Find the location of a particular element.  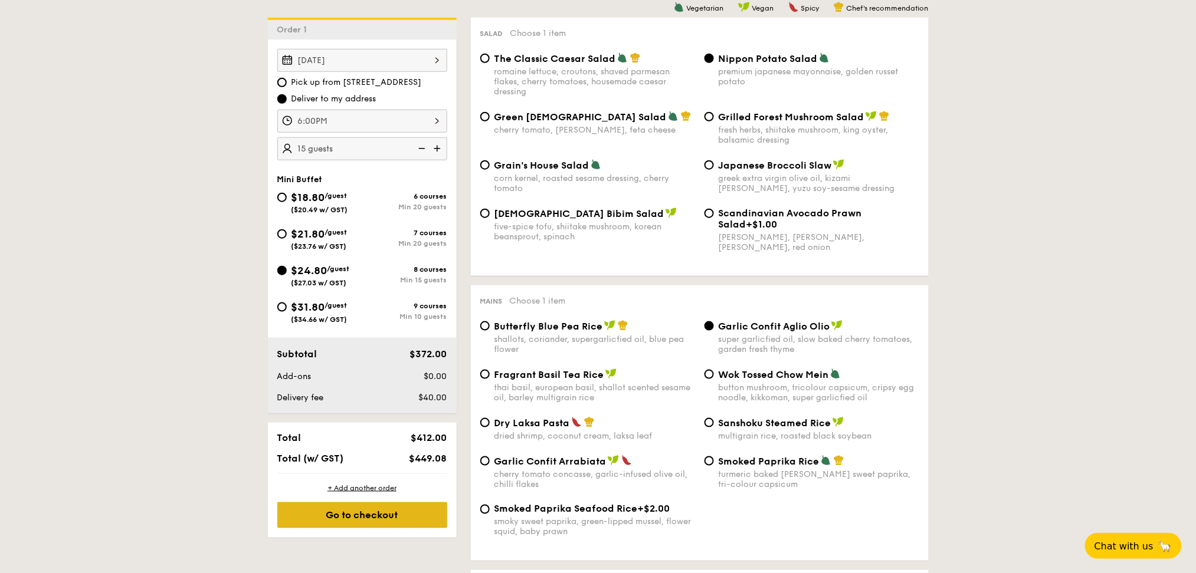

input: Dry Laksa Pastadried shrimp, coconut cream, laksa leaf is located at coordinates (485, 423).